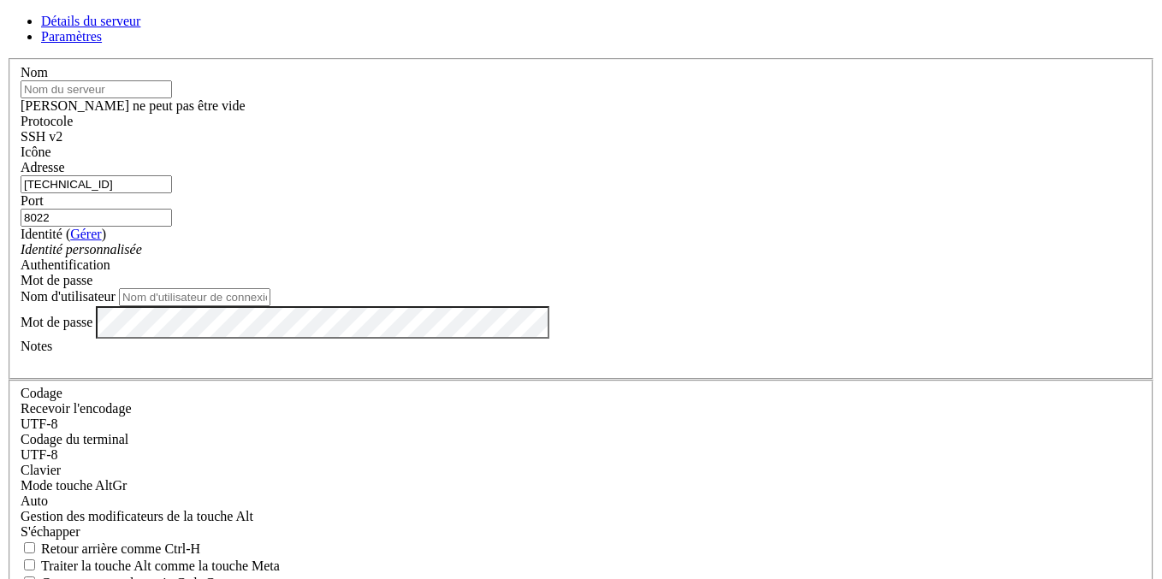  I want to click on font: Recevoir l'encodage, so click(75, 408).